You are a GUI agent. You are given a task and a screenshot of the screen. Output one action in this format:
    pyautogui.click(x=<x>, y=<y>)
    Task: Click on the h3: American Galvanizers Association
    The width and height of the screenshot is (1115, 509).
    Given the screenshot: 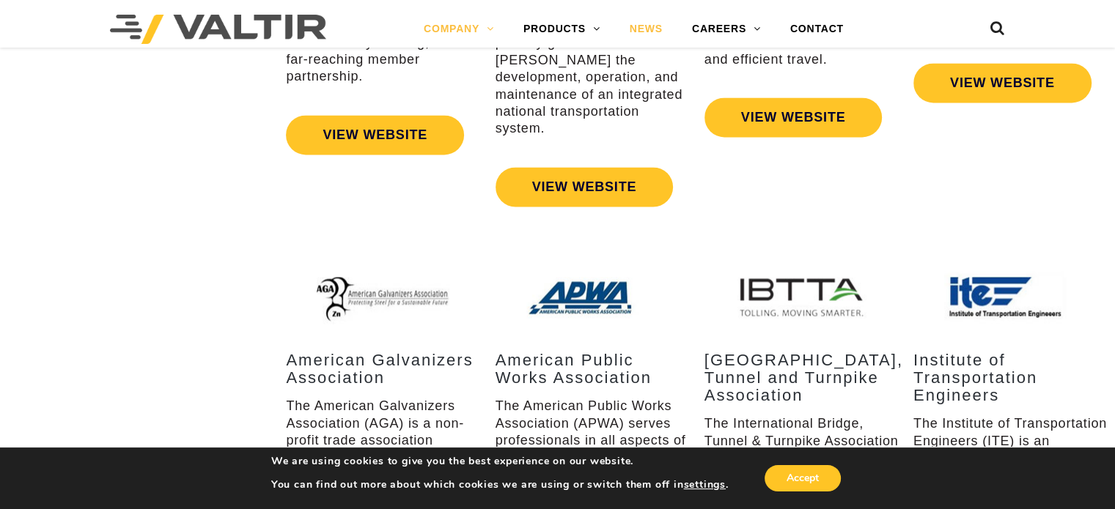 What is the action you would take?
    pyautogui.click(x=383, y=369)
    